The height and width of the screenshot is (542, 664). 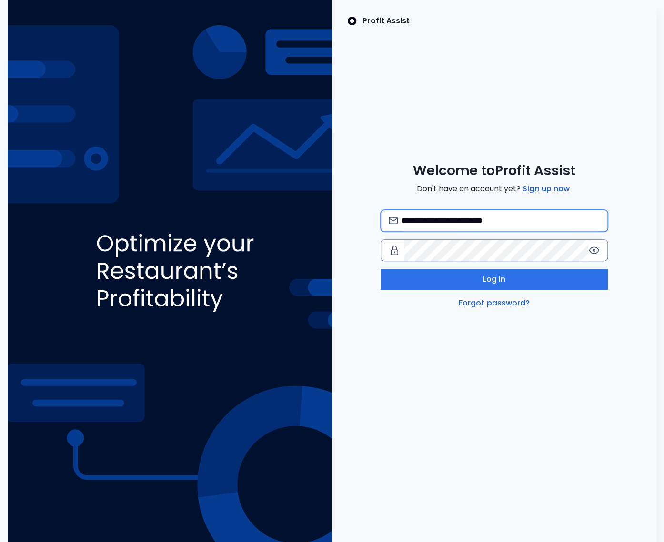 What do you see at coordinates (393, 220) in the screenshot?
I see `img: email` at bounding box center [393, 220].